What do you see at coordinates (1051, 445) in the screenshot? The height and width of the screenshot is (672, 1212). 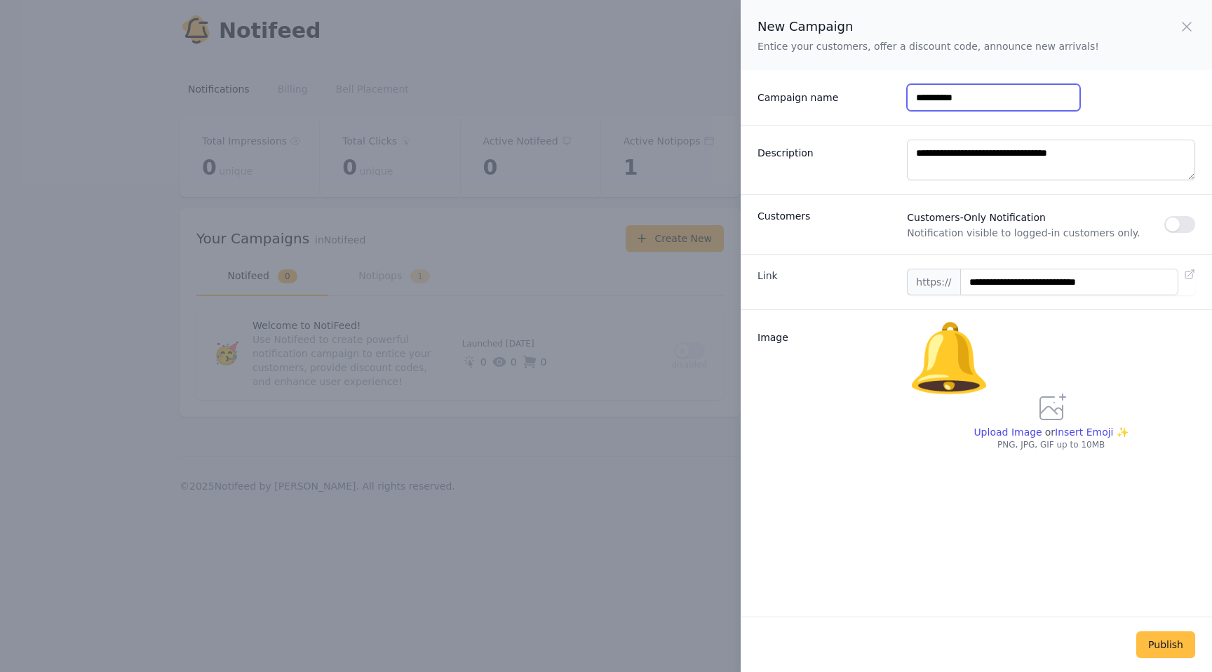 I see `p: PNG, JPG, GIF up to 10MB` at bounding box center [1051, 445].